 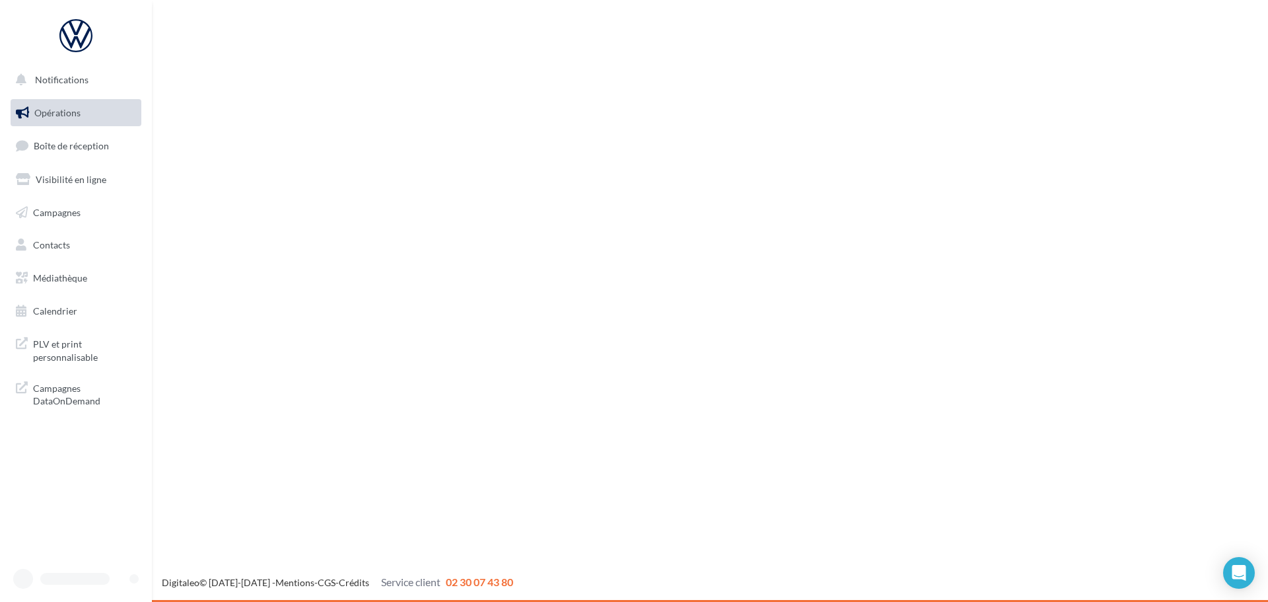 I want to click on a: Visibilité en ligne, so click(x=76, y=180).